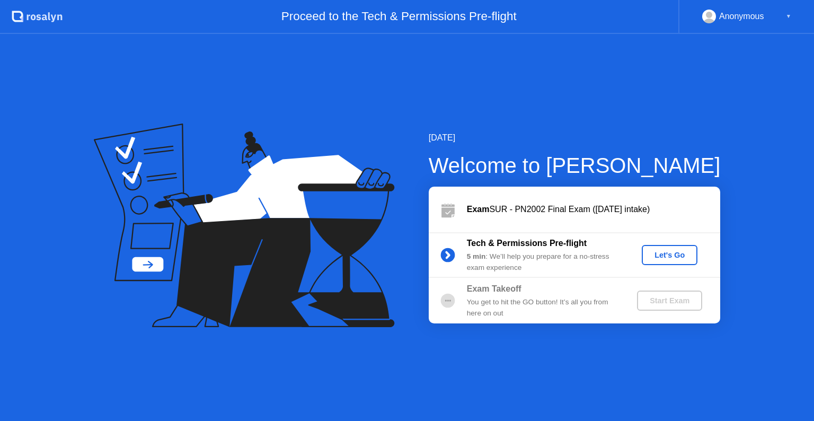 The width and height of the screenshot is (814, 421). Describe the element at coordinates (670, 301) in the screenshot. I see `button: Start Exam` at that location.